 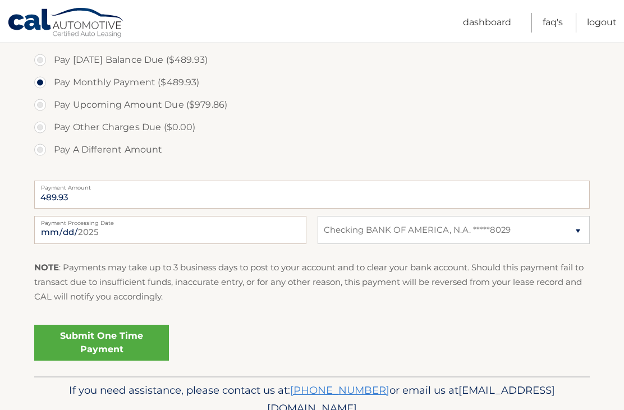 I want to click on label: Pay Other Charges Due ($0.00), so click(x=312, y=127).